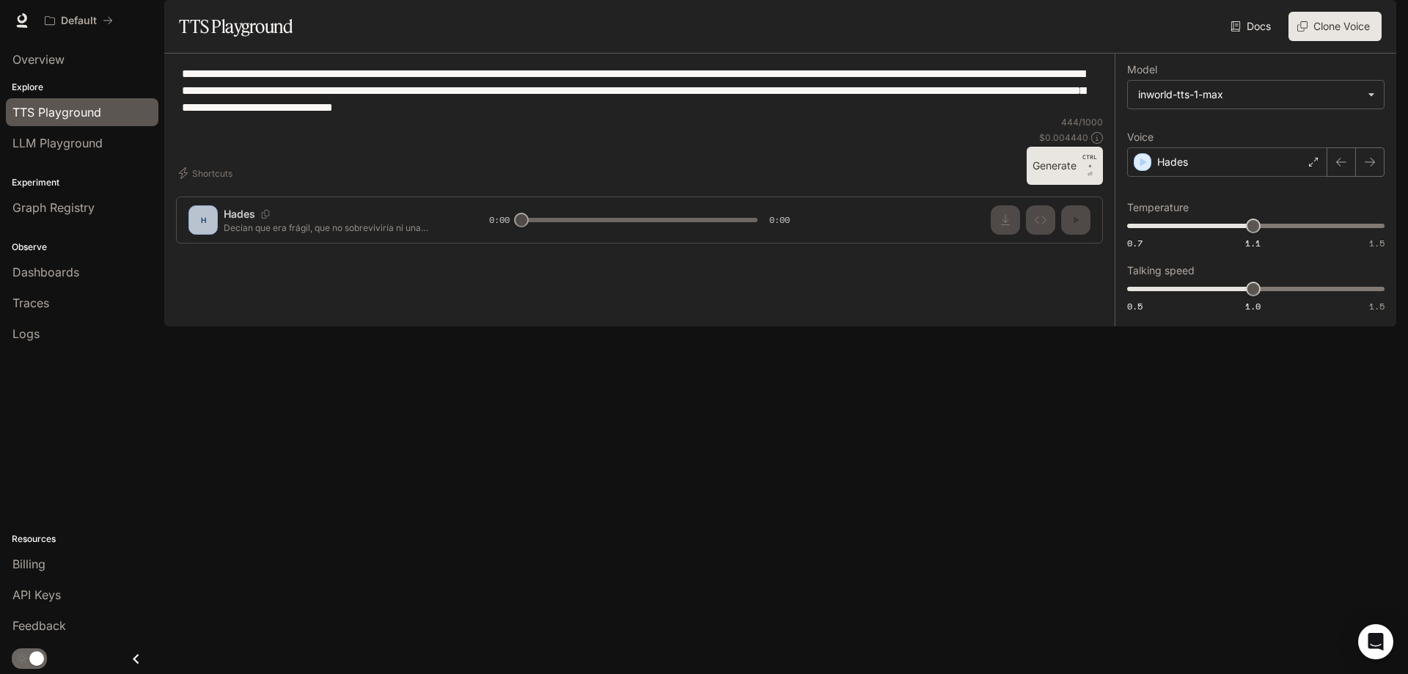 This screenshot has height=674, width=1408. Describe the element at coordinates (1252, 26) in the screenshot. I see `a: Docs` at that location.